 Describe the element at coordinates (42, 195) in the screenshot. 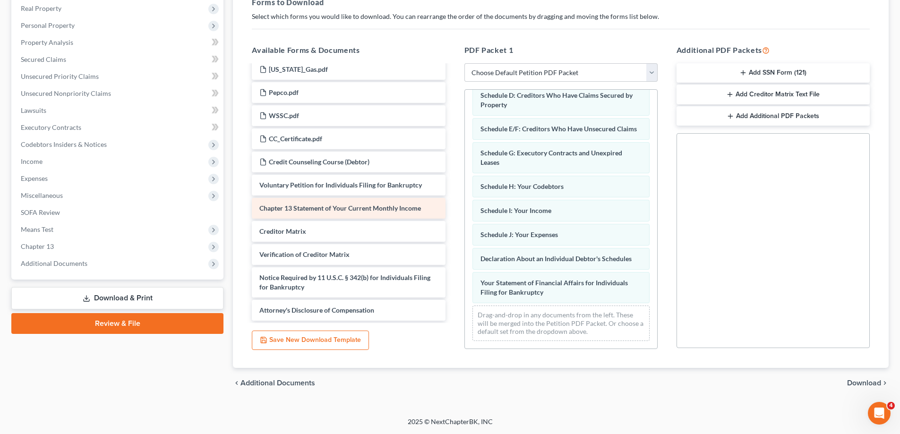

I see `span: Miscellaneous` at that location.